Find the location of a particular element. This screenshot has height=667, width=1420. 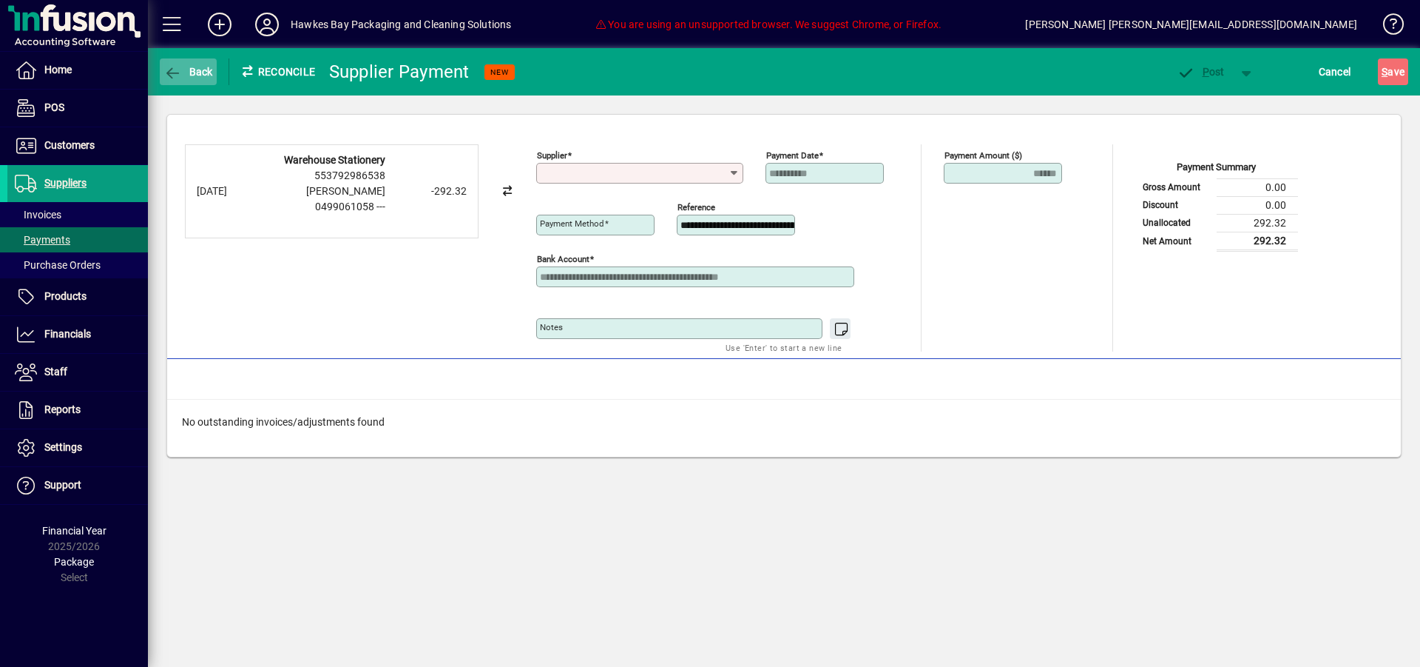

span: Purchase Orders is located at coordinates (58, 265).